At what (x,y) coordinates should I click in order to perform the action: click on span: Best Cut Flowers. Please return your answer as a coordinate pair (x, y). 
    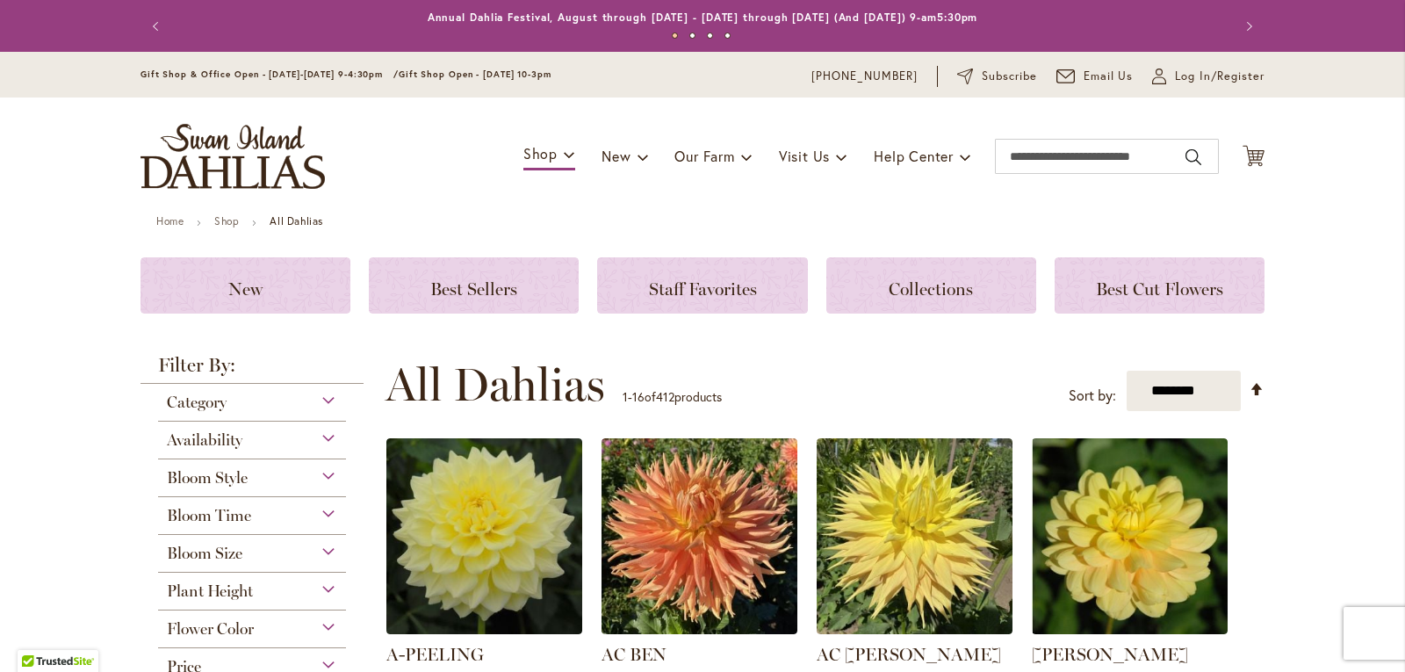
    Looking at the image, I should click on (1159, 289).